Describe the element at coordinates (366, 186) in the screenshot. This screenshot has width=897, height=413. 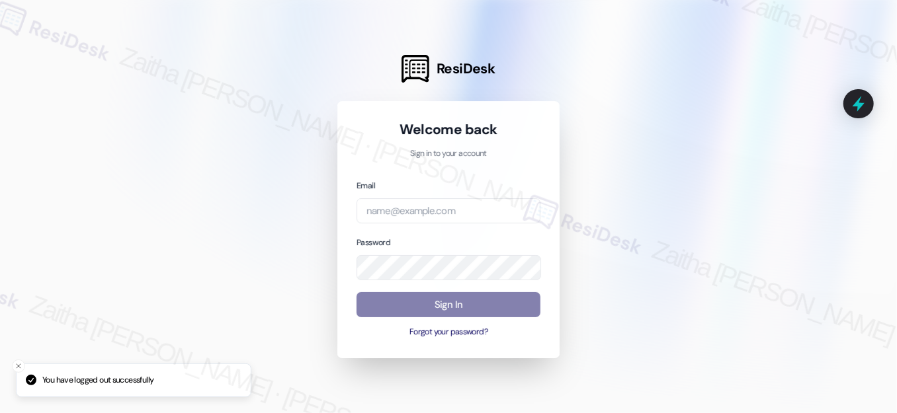
I see `label: Email` at that location.